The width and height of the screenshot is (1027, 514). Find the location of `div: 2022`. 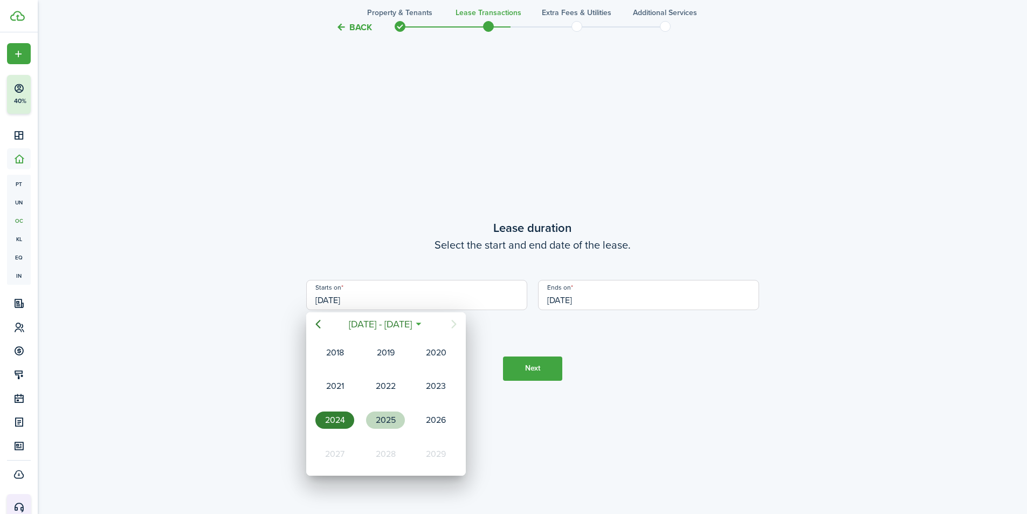

div: 2022 is located at coordinates (386, 386).